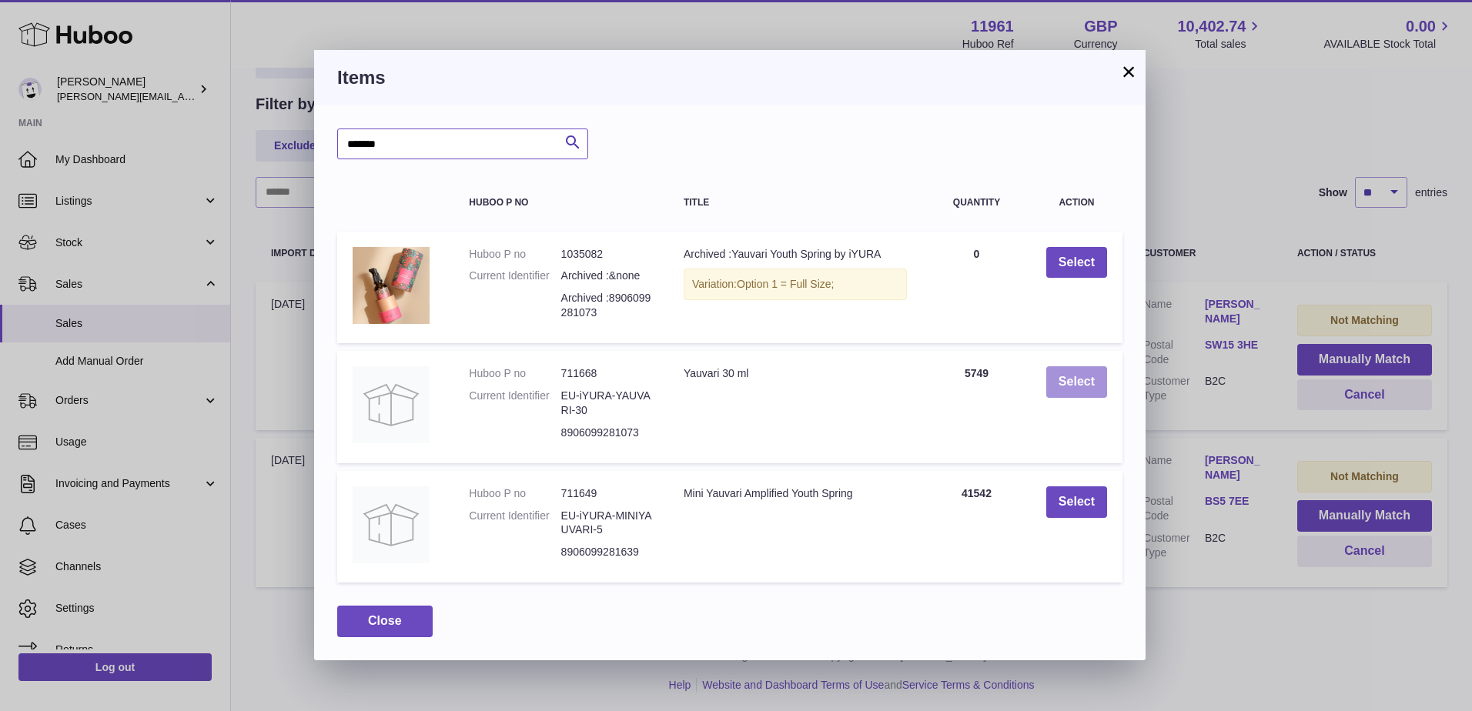  What do you see at coordinates (385, 621) in the screenshot?
I see `span: Close` at bounding box center [385, 621].